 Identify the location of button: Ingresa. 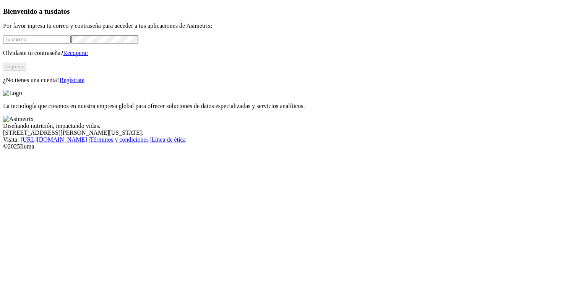
(15, 67).